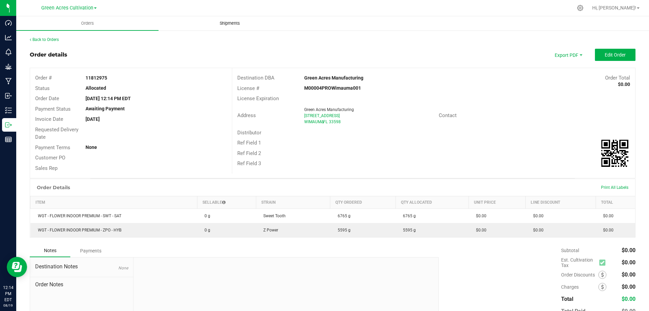 The image size is (649, 311). I want to click on strong: $0.00, so click(624, 84).